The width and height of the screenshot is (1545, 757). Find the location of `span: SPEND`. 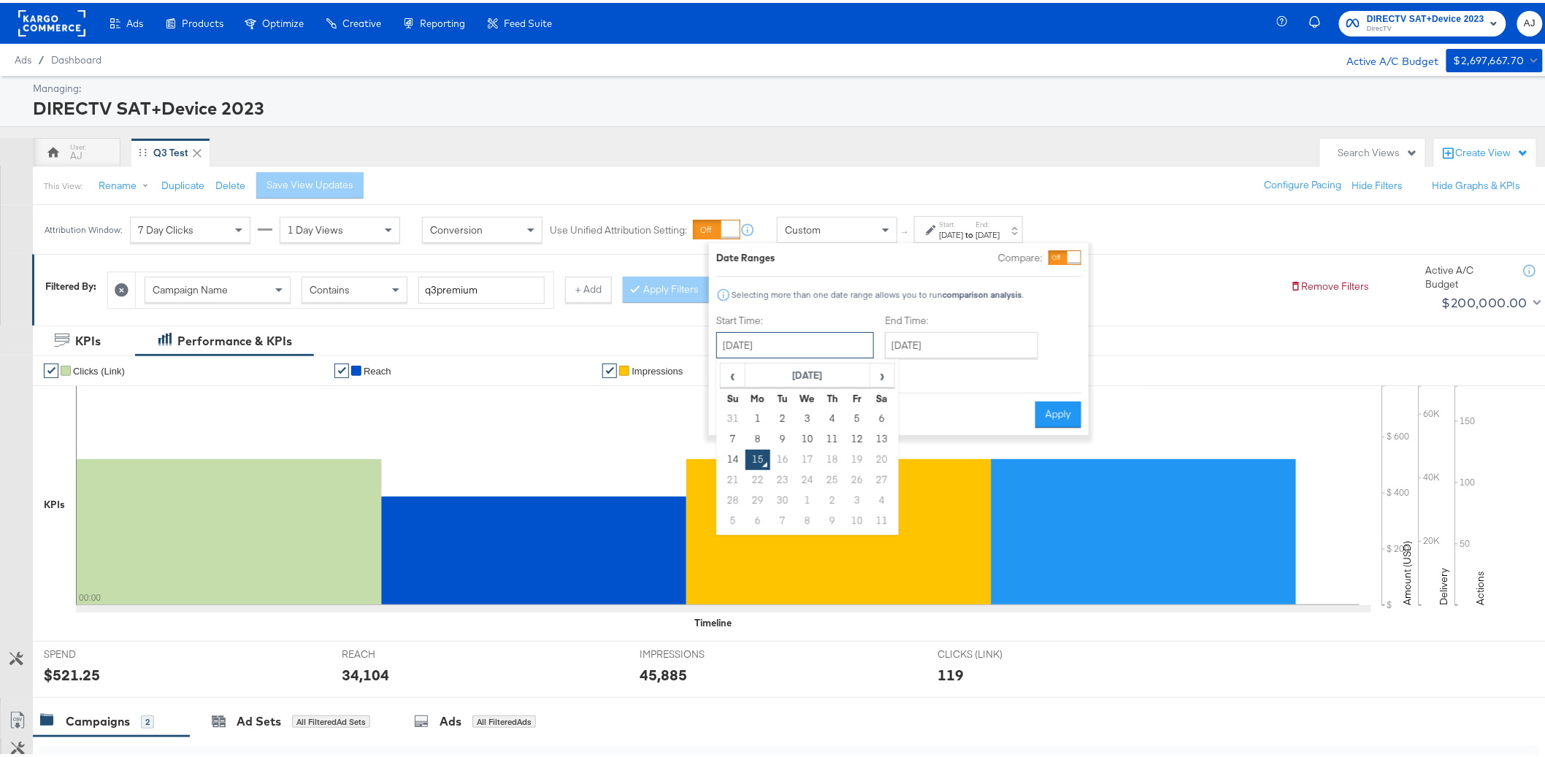

span: SPEND is located at coordinates (99, 651).